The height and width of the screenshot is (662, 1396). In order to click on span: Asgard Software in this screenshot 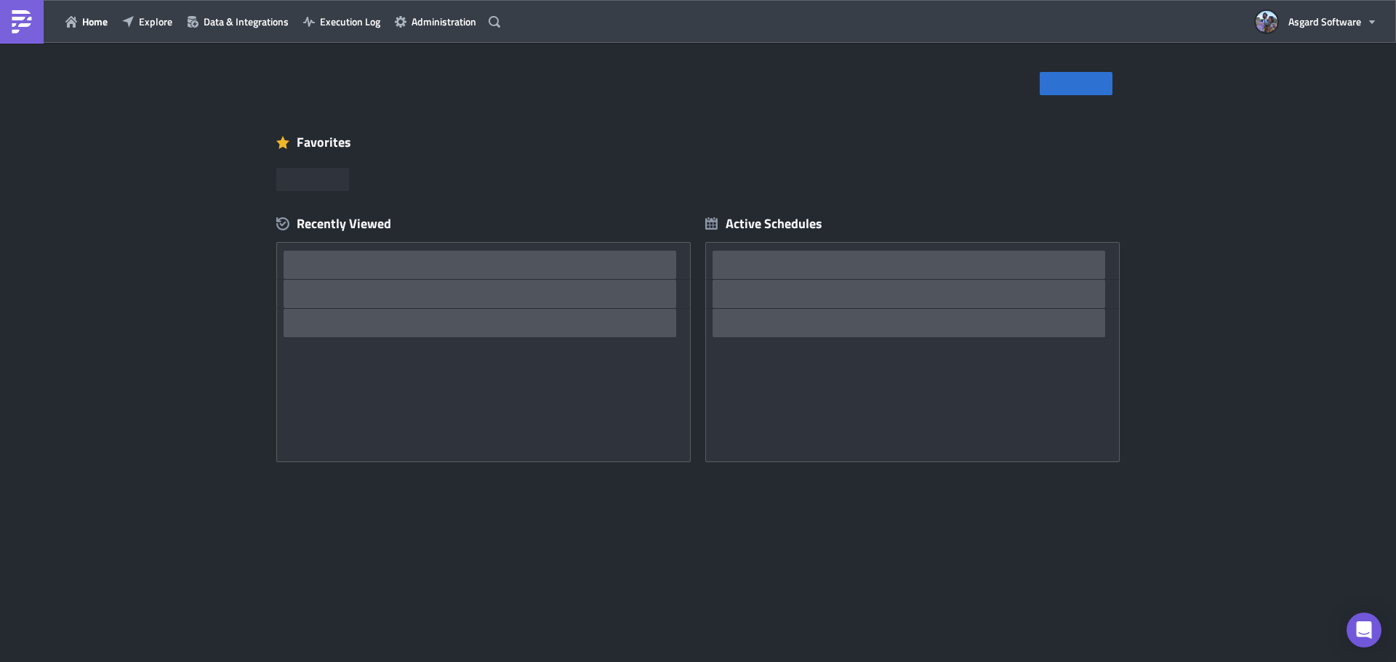, I will do `click(1324, 21)`.